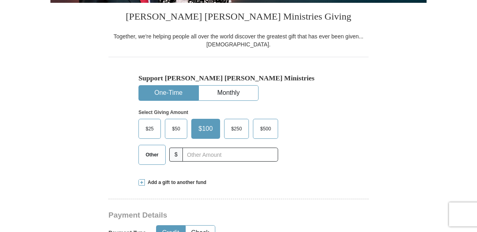 This screenshot has height=232, width=477. I want to click on strong: Select Giving Amount, so click(163, 112).